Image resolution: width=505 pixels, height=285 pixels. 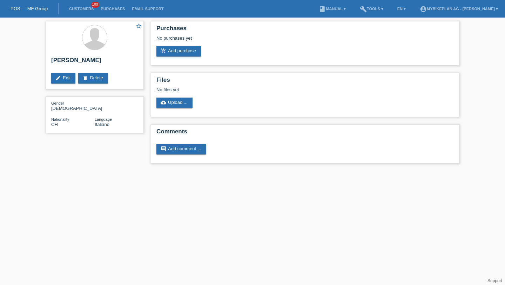 I want to click on a: EN ▾, so click(x=402, y=9).